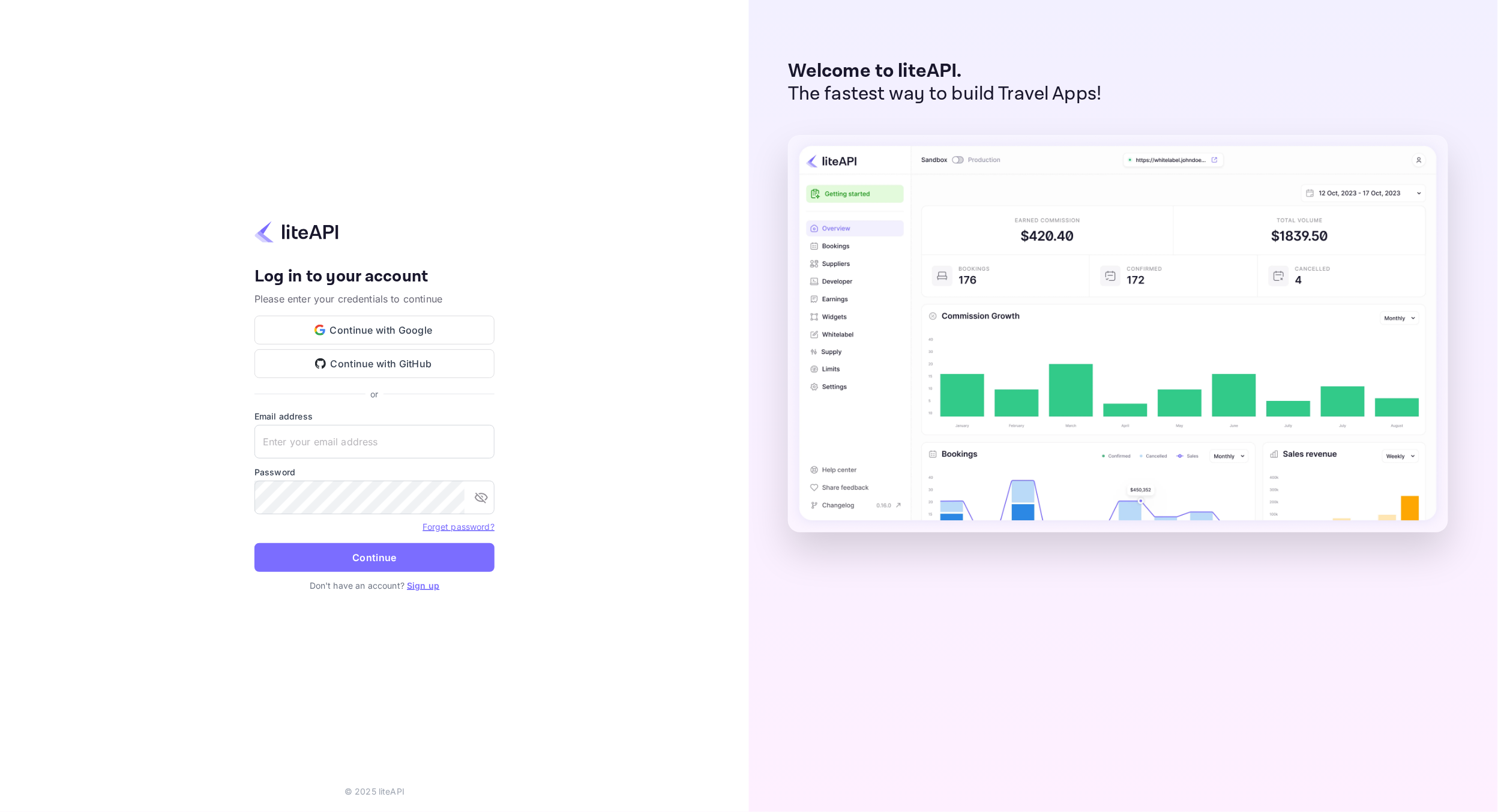 This screenshot has width=1498, height=812. I want to click on input: Enter your email address, so click(375, 442).